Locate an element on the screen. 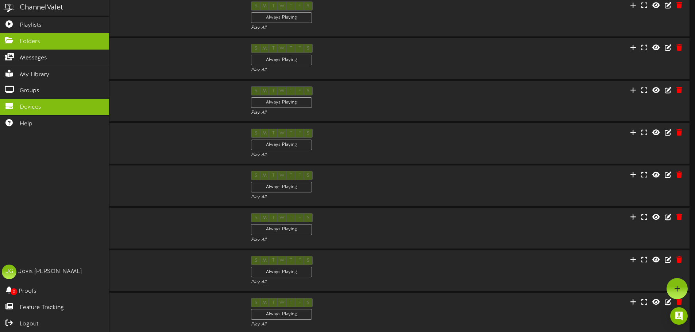 This screenshot has width=695, height=332. div: Open Intercom Messenger is located at coordinates (679, 316).